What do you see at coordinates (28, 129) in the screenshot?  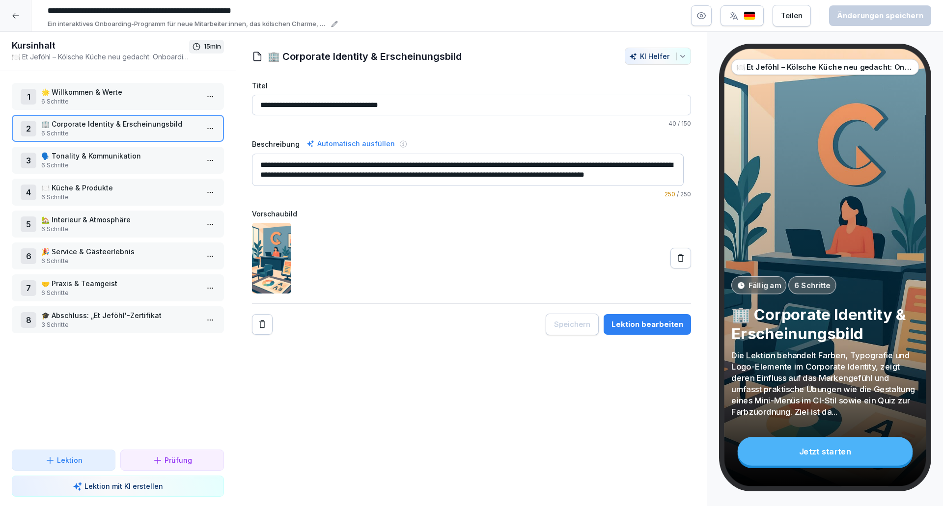 I see `div: 2` at bounding box center [28, 129].